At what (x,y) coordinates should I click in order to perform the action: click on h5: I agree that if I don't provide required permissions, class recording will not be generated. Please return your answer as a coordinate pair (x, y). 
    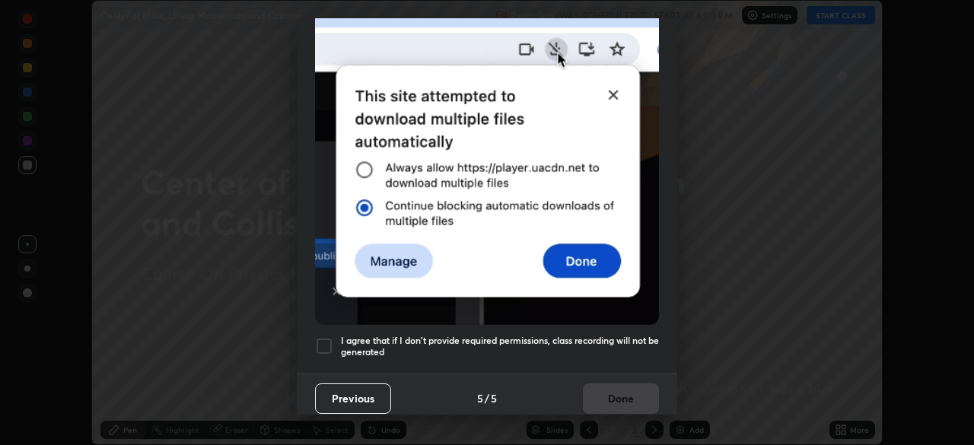
    Looking at the image, I should click on (500, 346).